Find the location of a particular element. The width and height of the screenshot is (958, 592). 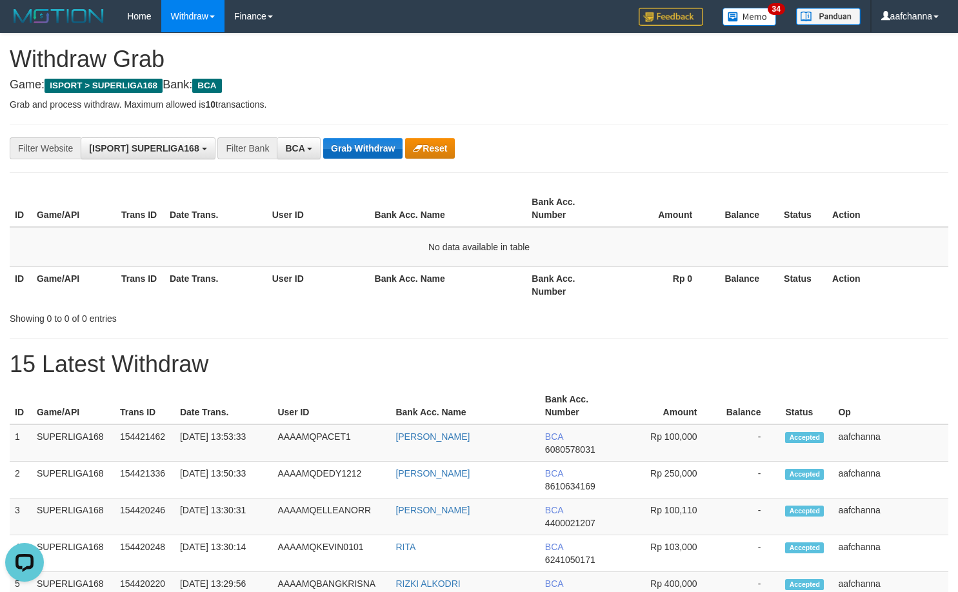

a: RITA is located at coordinates (405, 547).